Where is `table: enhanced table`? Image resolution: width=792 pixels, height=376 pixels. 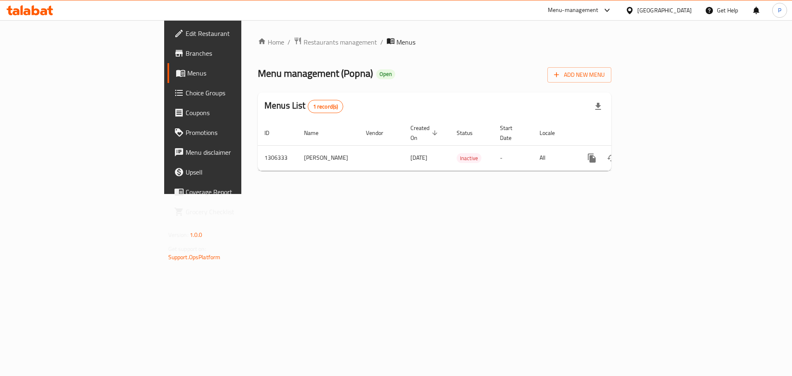
table: enhanced table is located at coordinates (463, 146).